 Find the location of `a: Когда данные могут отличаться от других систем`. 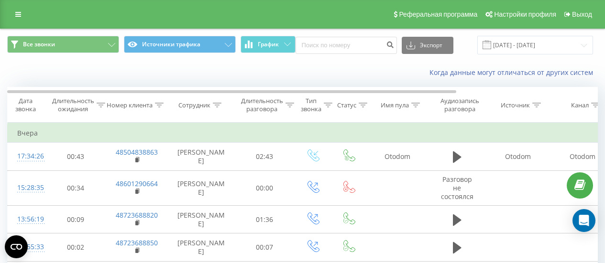

a: Когда данные могут отличаться от других систем is located at coordinates (513, 72).